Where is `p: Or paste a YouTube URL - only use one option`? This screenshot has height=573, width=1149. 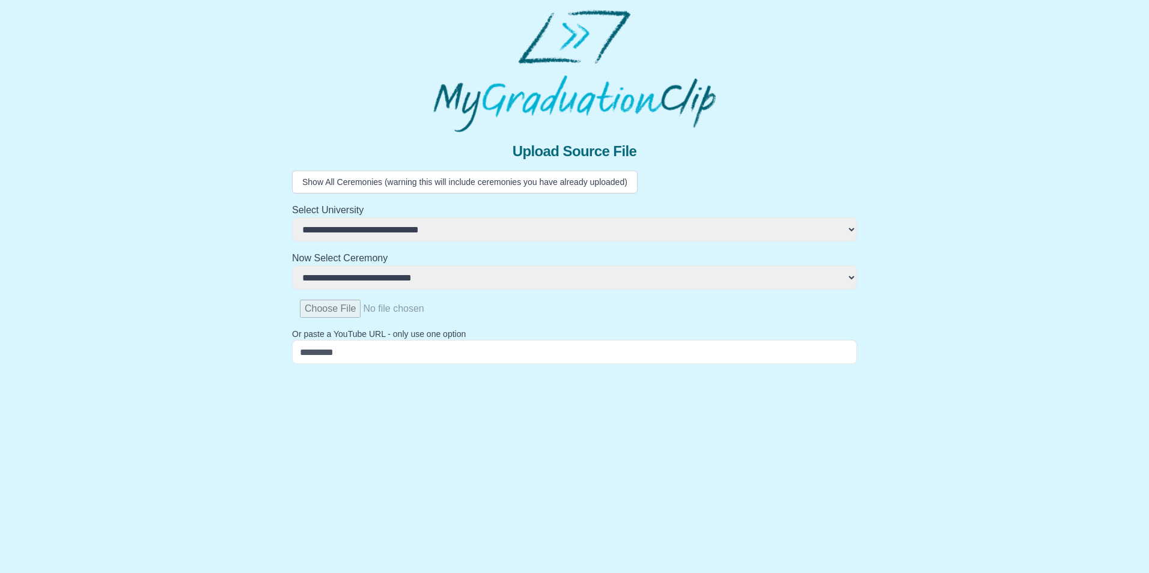 p: Or paste a YouTube URL - only use one option is located at coordinates (574, 334).